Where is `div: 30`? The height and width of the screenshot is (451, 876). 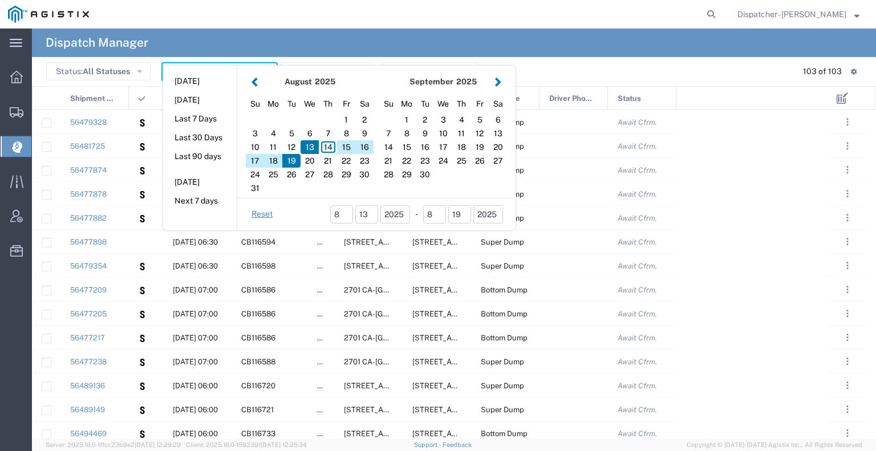 div: 30 is located at coordinates (425, 174).